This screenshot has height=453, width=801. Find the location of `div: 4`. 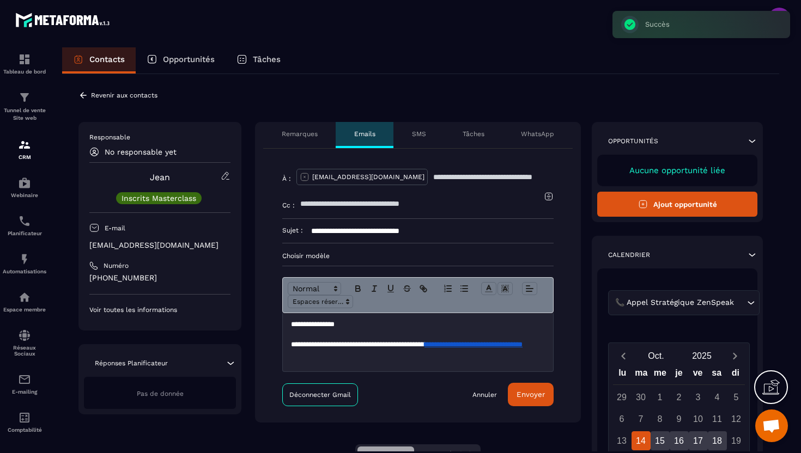

div: 4 is located at coordinates (717, 397).